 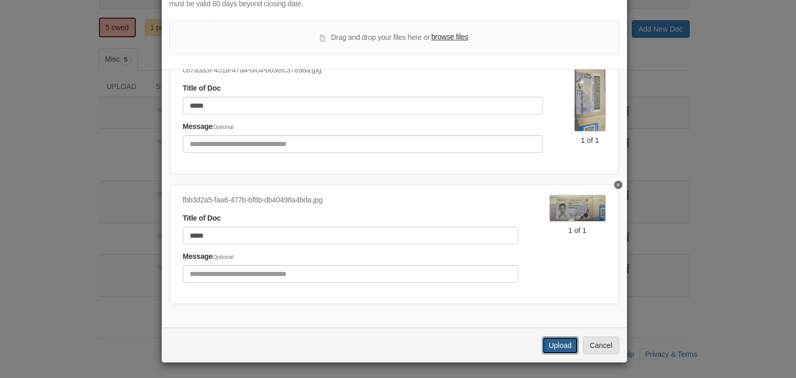 I want to click on div: fbb3d2a5-faa6-477b-bf8b-db40498a4bda.jpg, so click(x=350, y=201).